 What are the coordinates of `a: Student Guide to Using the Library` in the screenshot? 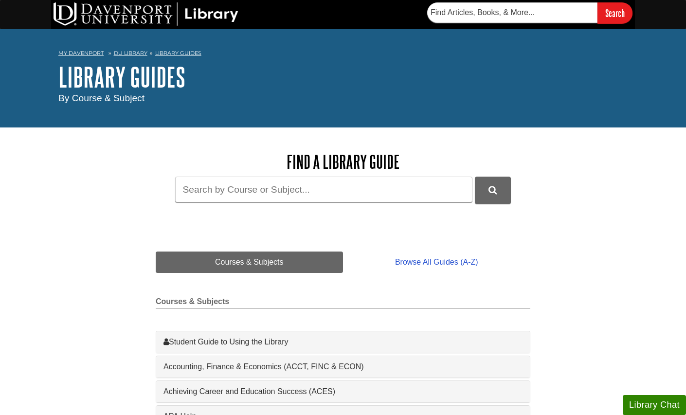 It's located at (343, 342).